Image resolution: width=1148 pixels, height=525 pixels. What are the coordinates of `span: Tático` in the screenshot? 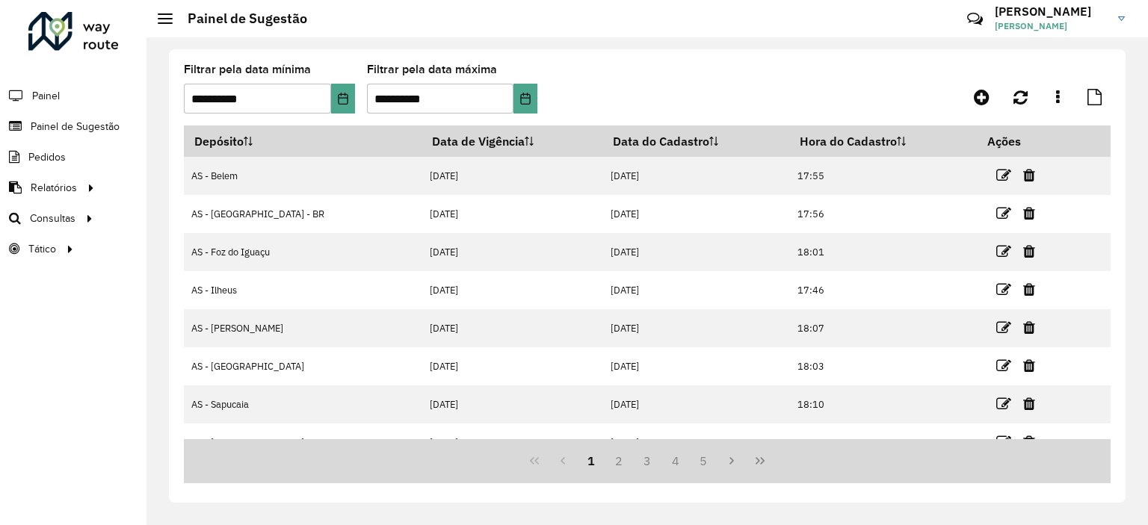 It's located at (42, 249).